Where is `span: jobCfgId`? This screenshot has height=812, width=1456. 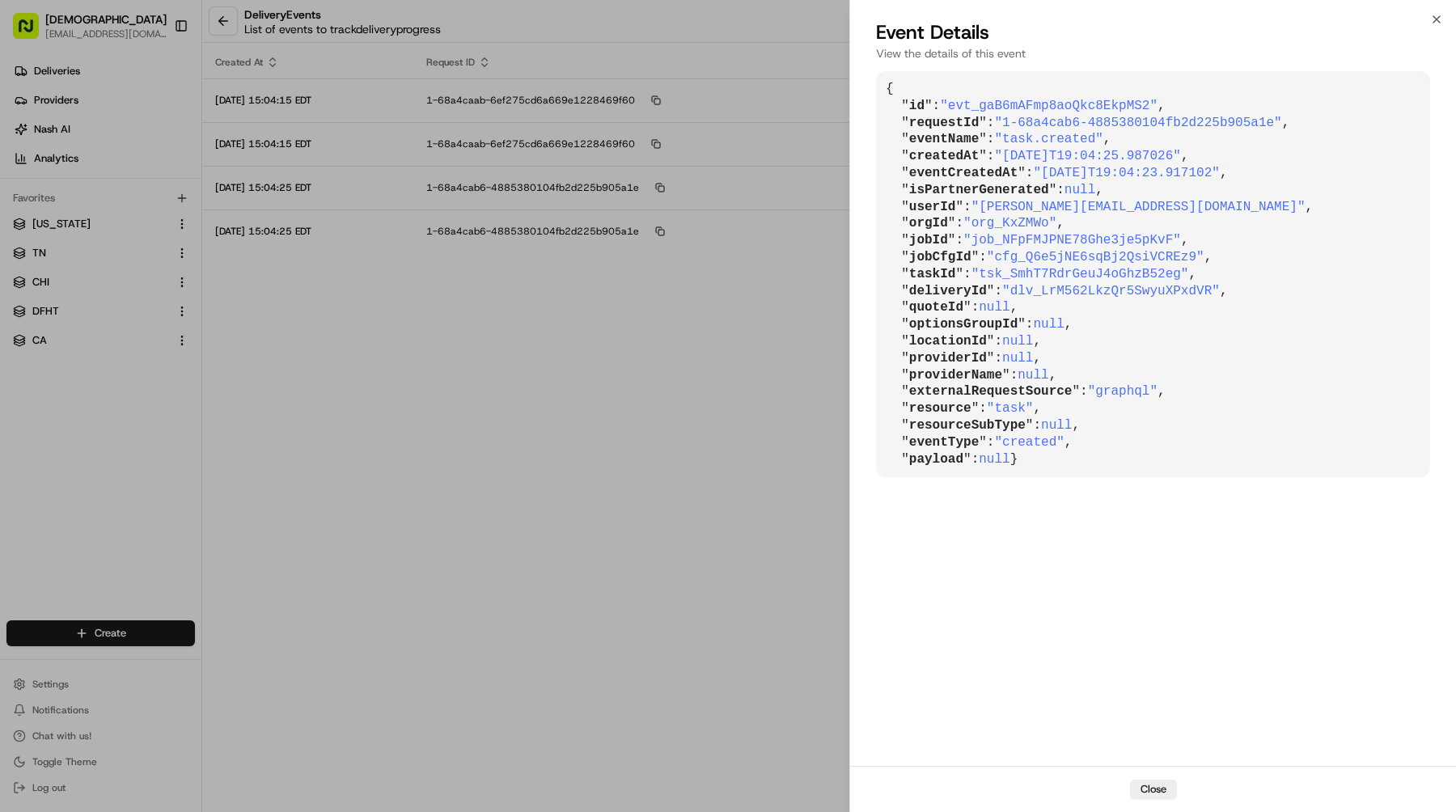
span: jobCfgId is located at coordinates (940, 257).